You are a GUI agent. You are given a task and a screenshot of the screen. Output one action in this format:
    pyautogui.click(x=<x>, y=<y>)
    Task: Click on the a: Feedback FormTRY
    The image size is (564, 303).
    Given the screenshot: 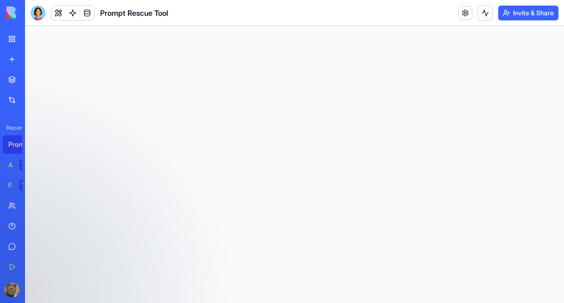 What is the action you would take?
    pyautogui.click(x=21, y=185)
    